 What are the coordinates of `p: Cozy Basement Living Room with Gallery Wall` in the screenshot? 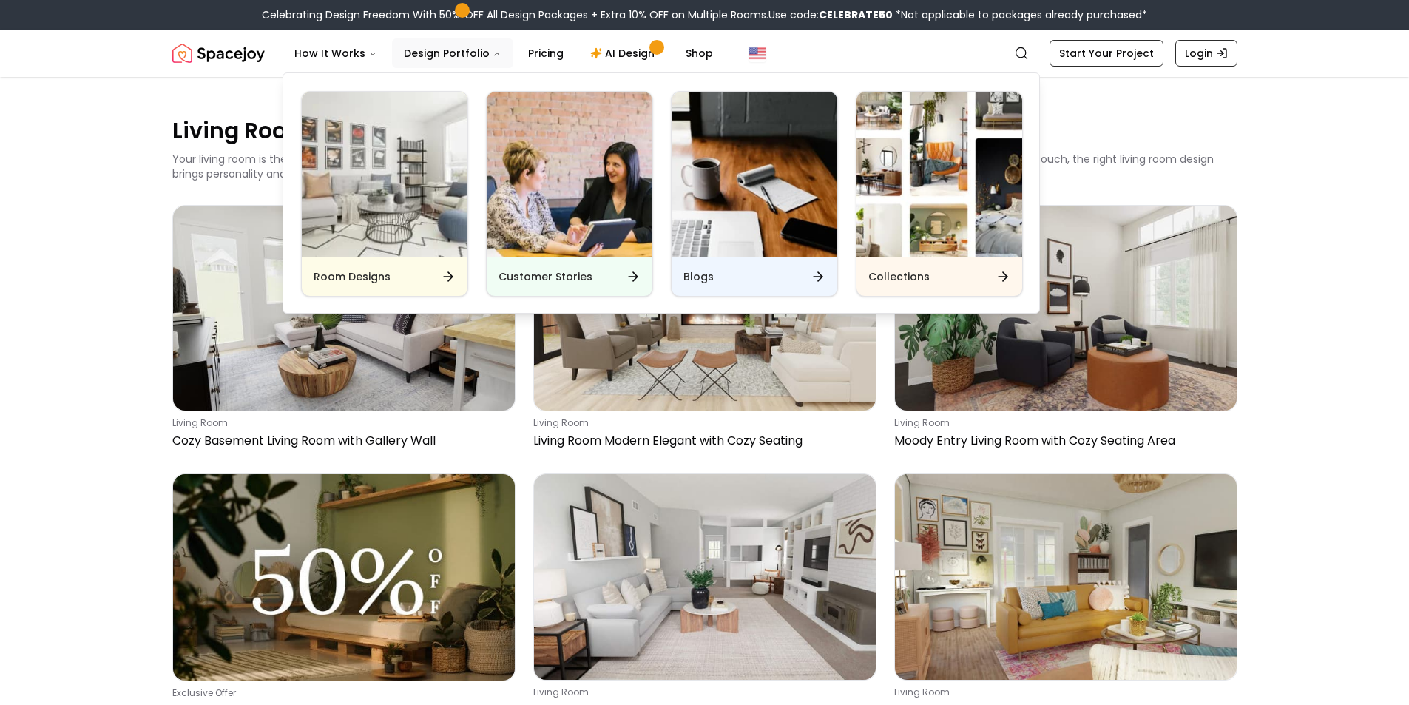 It's located at (341, 441).